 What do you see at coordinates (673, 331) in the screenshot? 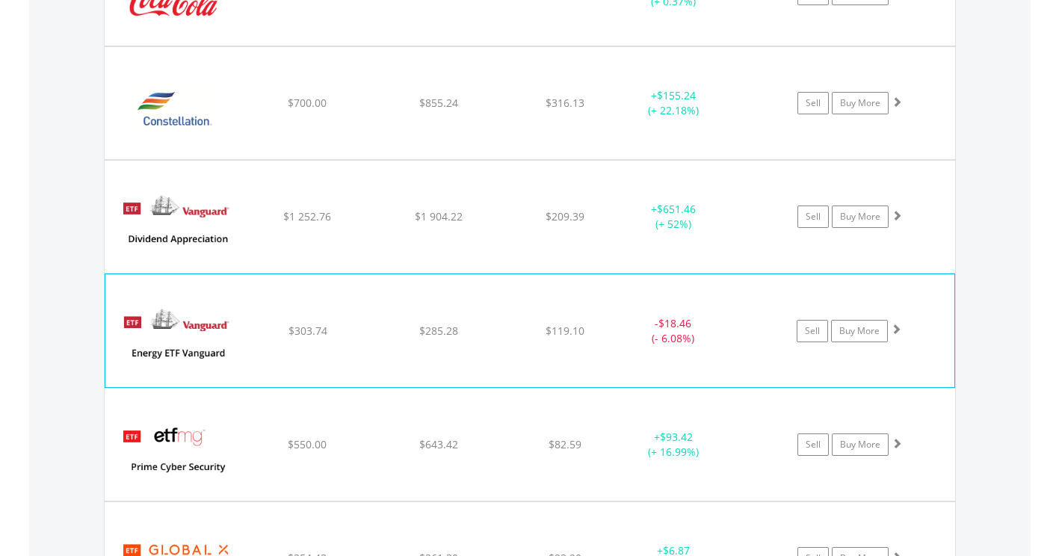
I see `div: - (- 6.08%)` at bounding box center [673, 331].